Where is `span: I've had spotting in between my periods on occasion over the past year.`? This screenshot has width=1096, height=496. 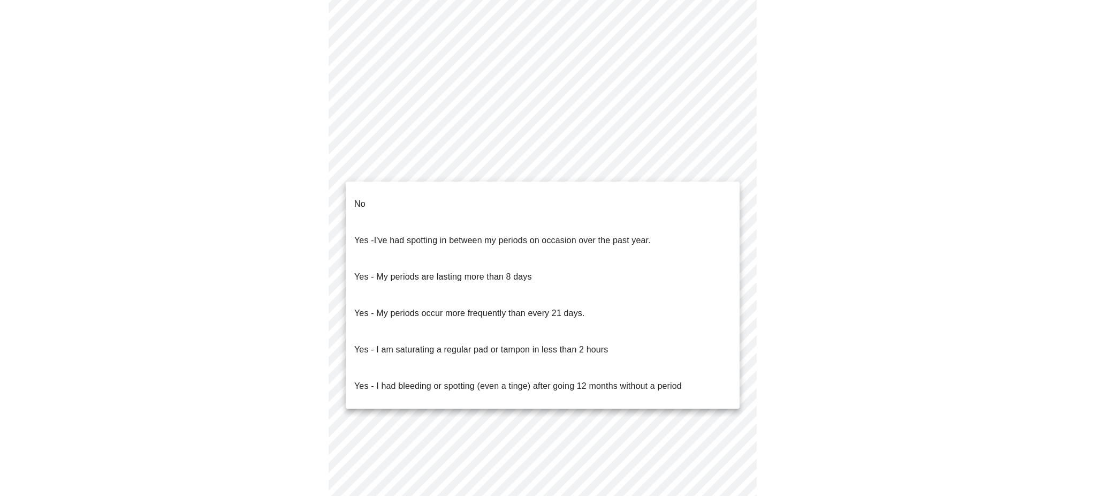
span: I've had spotting in between my periods on occasion over the past year. is located at coordinates (512, 240).